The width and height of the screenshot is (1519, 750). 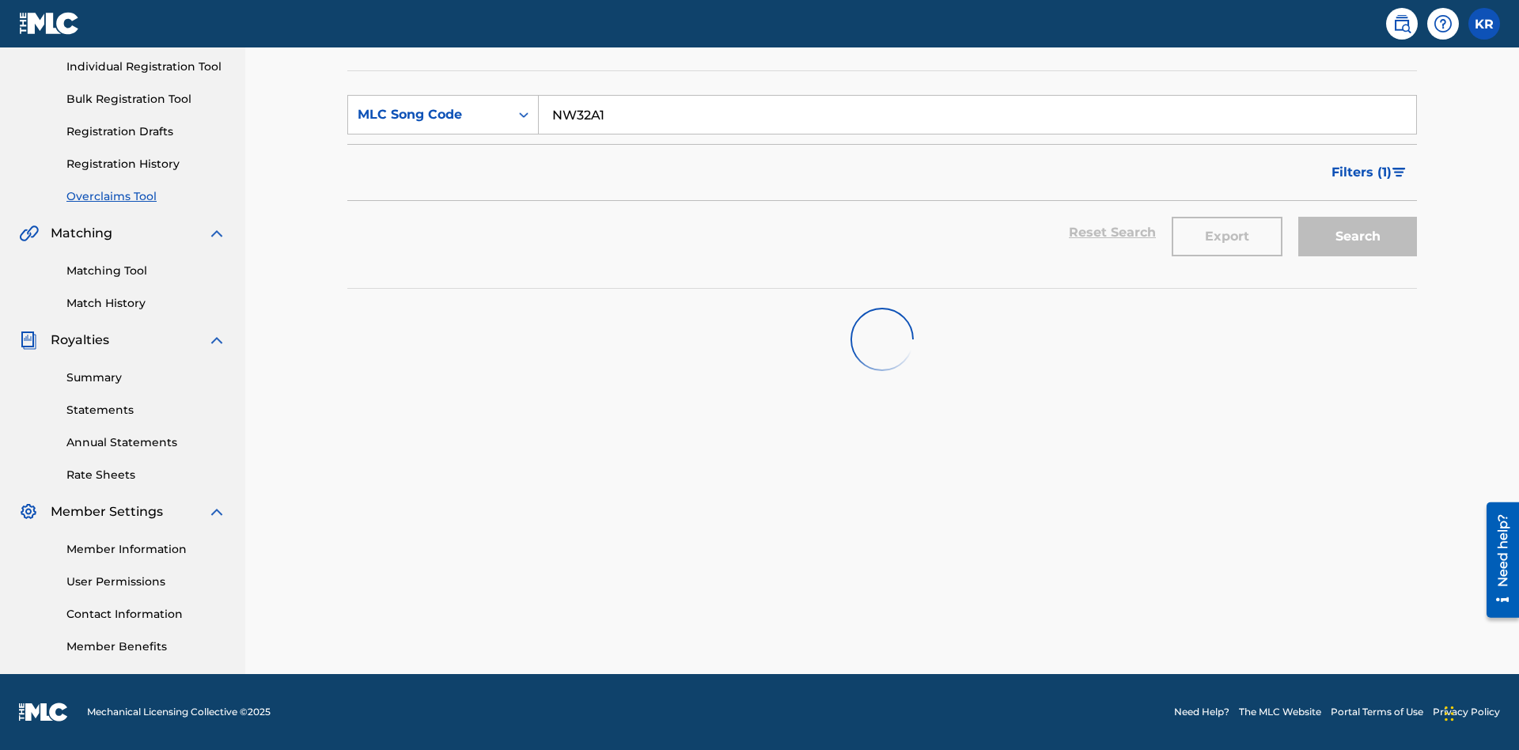 I want to click on a: Match History, so click(x=146, y=303).